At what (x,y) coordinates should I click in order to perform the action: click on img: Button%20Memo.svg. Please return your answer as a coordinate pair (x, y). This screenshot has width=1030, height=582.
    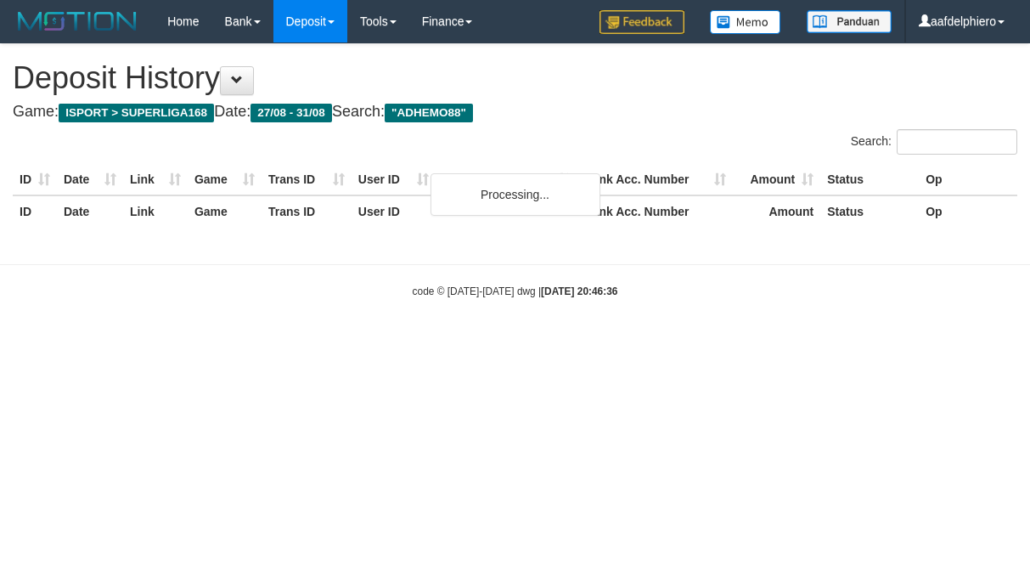
    Looking at the image, I should click on (746, 22).